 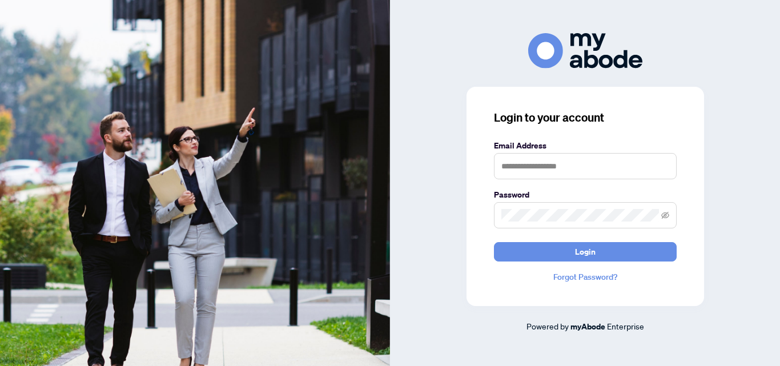 I want to click on span: Login, so click(x=585, y=252).